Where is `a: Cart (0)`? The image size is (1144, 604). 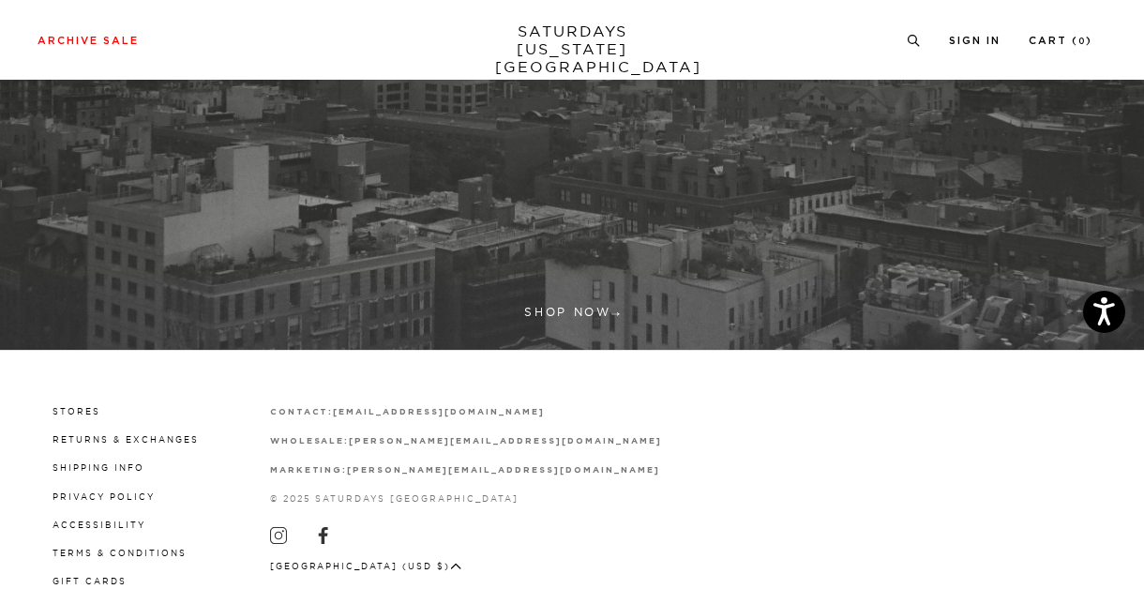 a: Cart (0) is located at coordinates (1061, 40).